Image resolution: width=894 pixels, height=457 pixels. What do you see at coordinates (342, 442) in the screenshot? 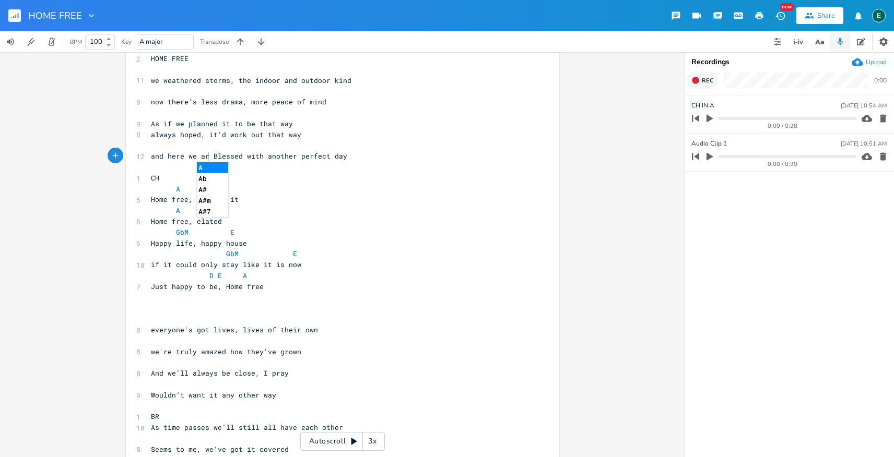
I see `div: Autoscroll` at bounding box center [342, 442].